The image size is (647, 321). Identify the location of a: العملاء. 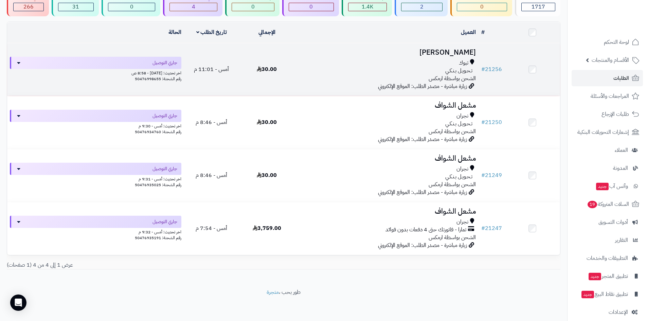
(607, 150).